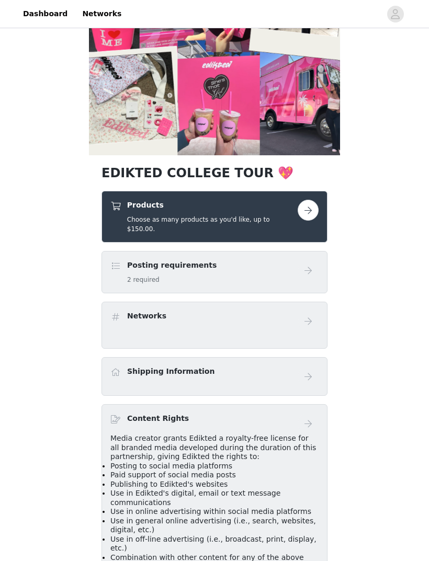 The height and width of the screenshot is (561, 429). What do you see at coordinates (158, 418) in the screenshot?
I see `h4: Content Rights` at bounding box center [158, 418].